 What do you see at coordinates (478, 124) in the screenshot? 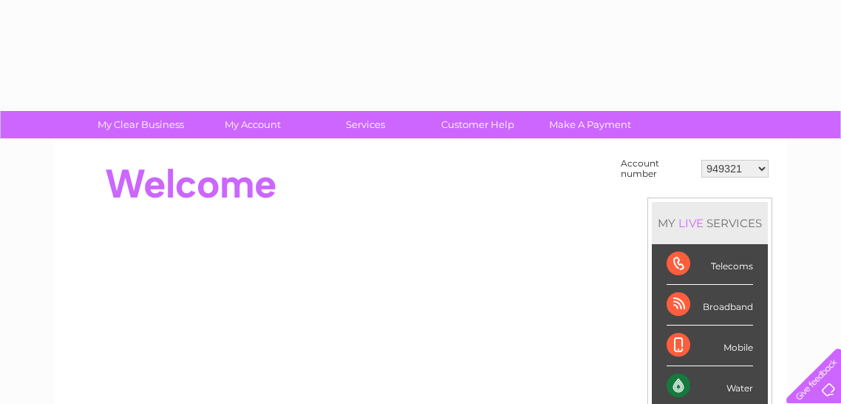
I see `a: Customer Help` at bounding box center [478, 124].